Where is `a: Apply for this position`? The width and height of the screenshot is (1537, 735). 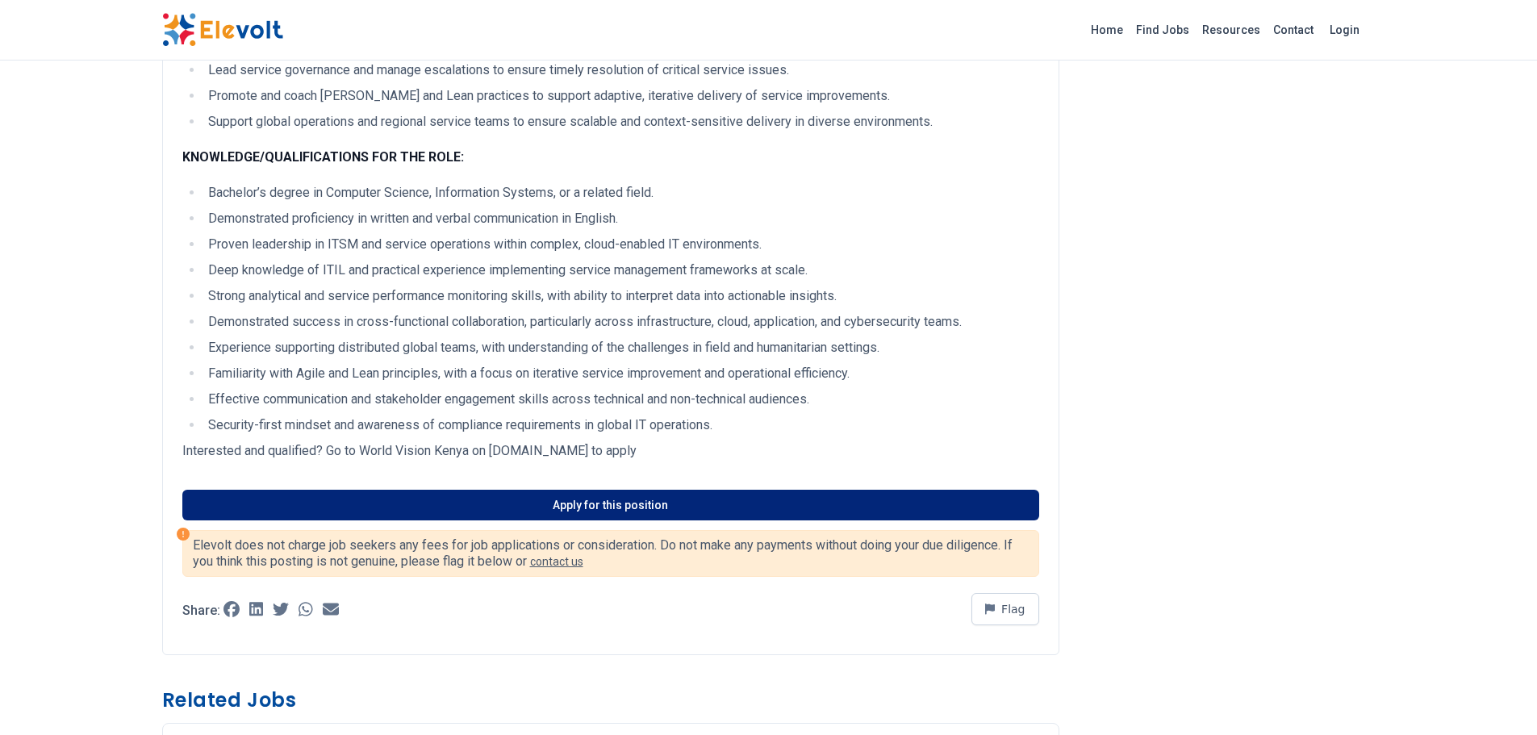 a: Apply for this position is located at coordinates (611, 505).